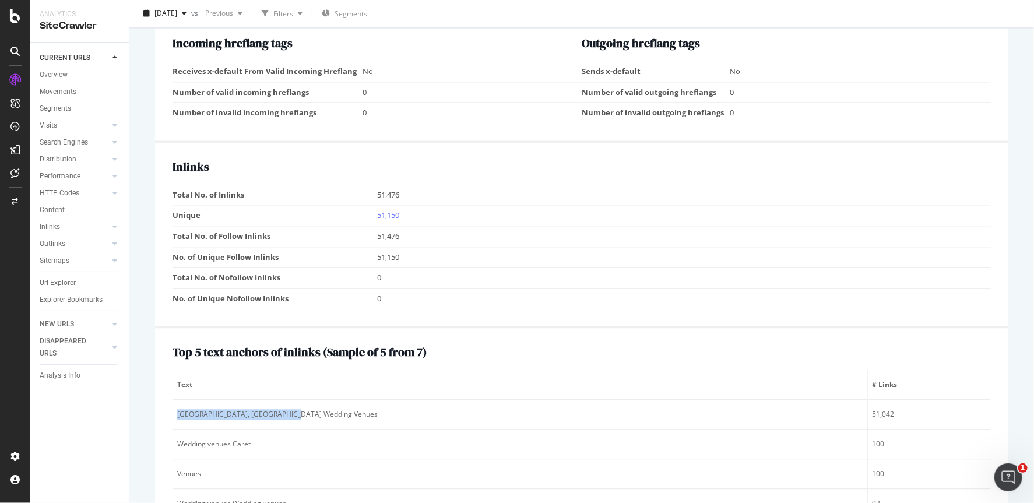  What do you see at coordinates (74, 227) in the screenshot?
I see `a: Inlinks` at bounding box center [74, 227].